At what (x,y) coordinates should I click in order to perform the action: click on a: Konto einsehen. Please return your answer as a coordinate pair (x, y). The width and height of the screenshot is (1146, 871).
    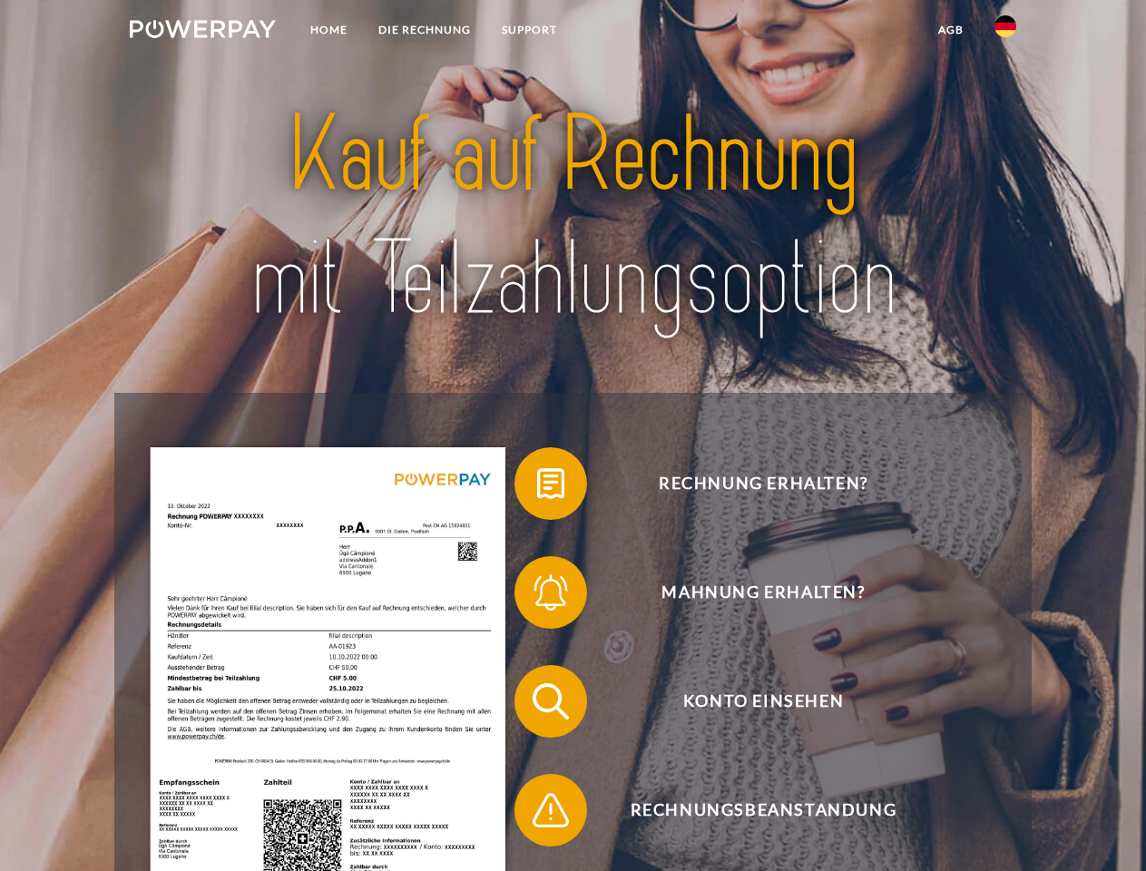
    Looking at the image, I should click on (751, 702).